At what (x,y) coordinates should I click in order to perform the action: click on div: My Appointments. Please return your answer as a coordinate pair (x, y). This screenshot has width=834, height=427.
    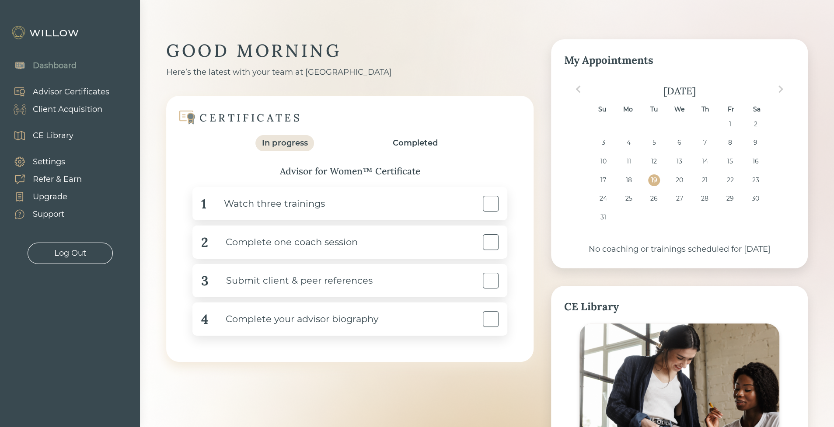
    Looking at the image, I should click on (679, 60).